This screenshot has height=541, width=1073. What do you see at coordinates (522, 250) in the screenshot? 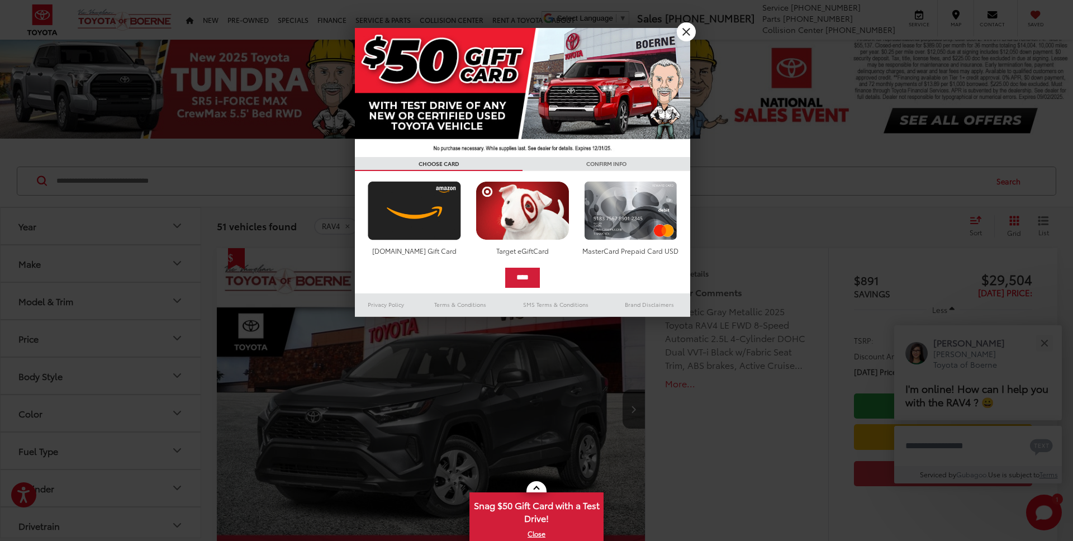
I see `div: Target eGiftCard` at bounding box center [522, 250].